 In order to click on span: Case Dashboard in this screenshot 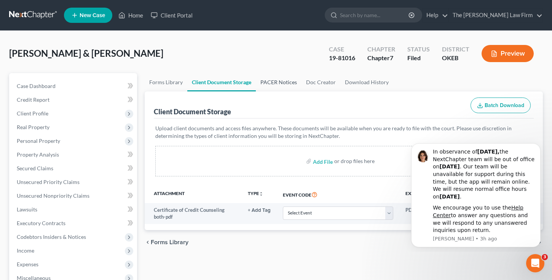, I will do `click(36, 86)`.